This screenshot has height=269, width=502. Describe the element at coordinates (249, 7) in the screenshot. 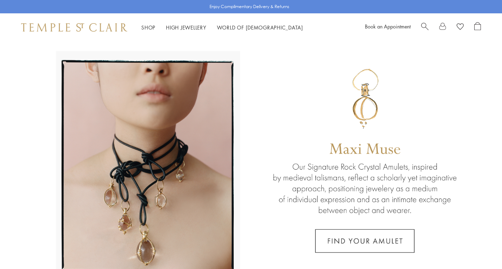

I see `p: Enjoy Complimentary Delivery & Returns` at that location.